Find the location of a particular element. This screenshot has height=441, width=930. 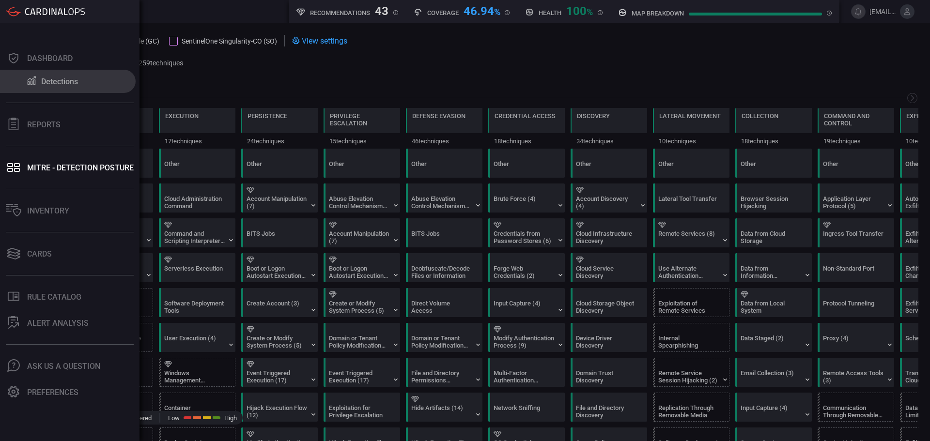

div: Credentials from Password Stores (6) is located at coordinates (524, 237).